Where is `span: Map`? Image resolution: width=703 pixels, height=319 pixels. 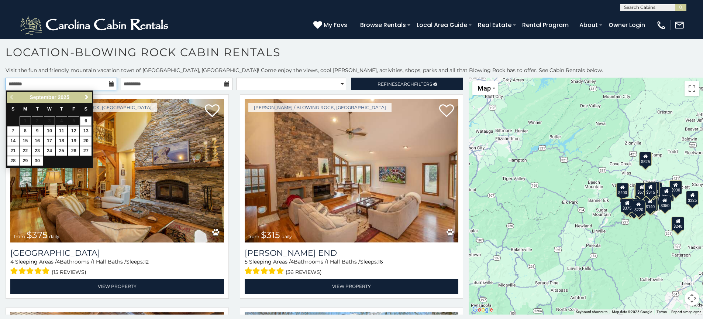 span: Map is located at coordinates (484, 88).